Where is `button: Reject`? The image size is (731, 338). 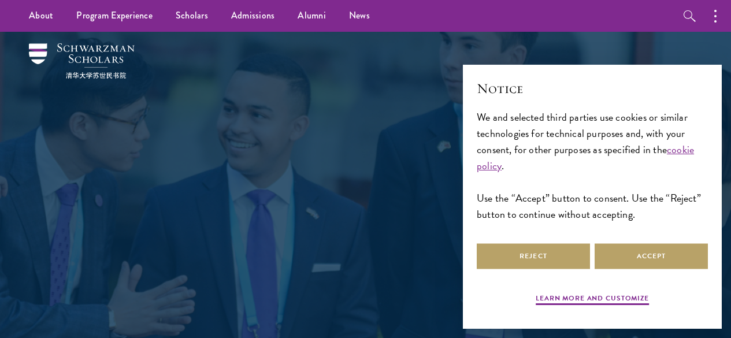 button: Reject is located at coordinates (533, 256).